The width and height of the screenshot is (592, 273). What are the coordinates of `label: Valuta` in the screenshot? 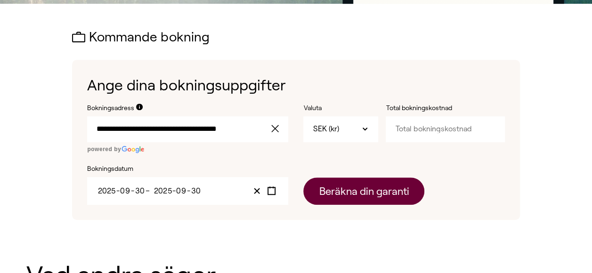 It's located at (340, 108).